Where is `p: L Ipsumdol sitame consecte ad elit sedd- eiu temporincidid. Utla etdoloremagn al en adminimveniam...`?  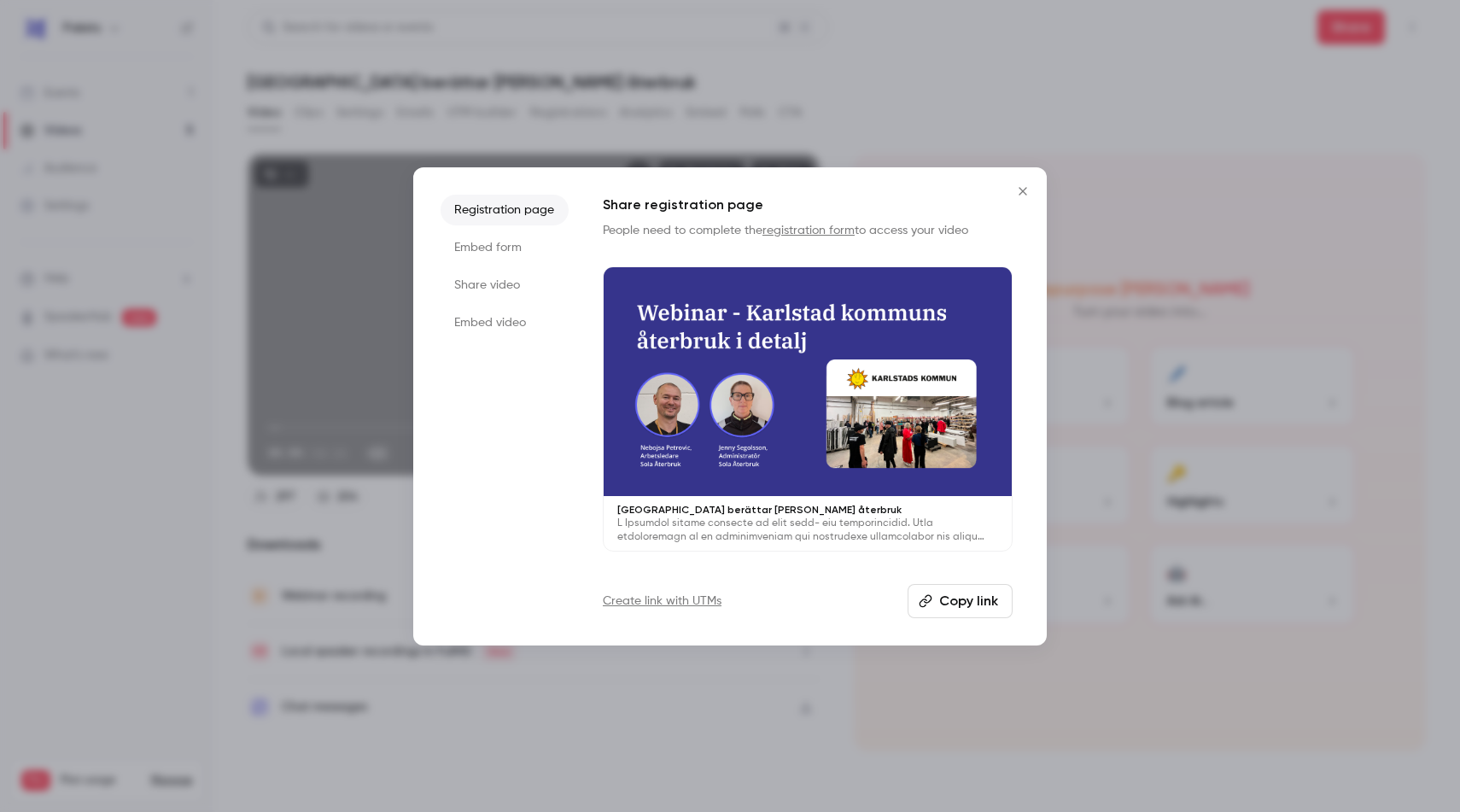 p: L Ipsumdol sitame consecte ad elit sedd- eiu temporincidid. Utla etdoloremagn al en adminimveniam... is located at coordinates (807, 530).